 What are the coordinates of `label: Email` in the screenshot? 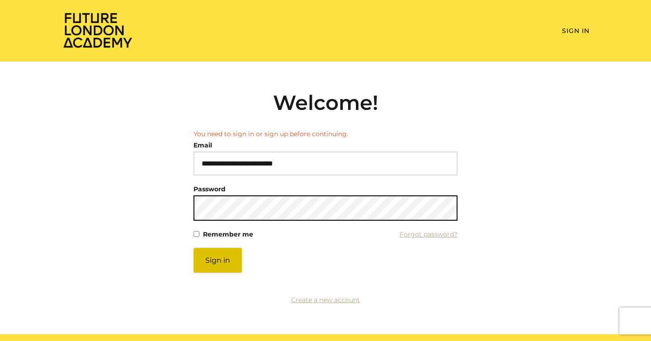 It's located at (203, 145).